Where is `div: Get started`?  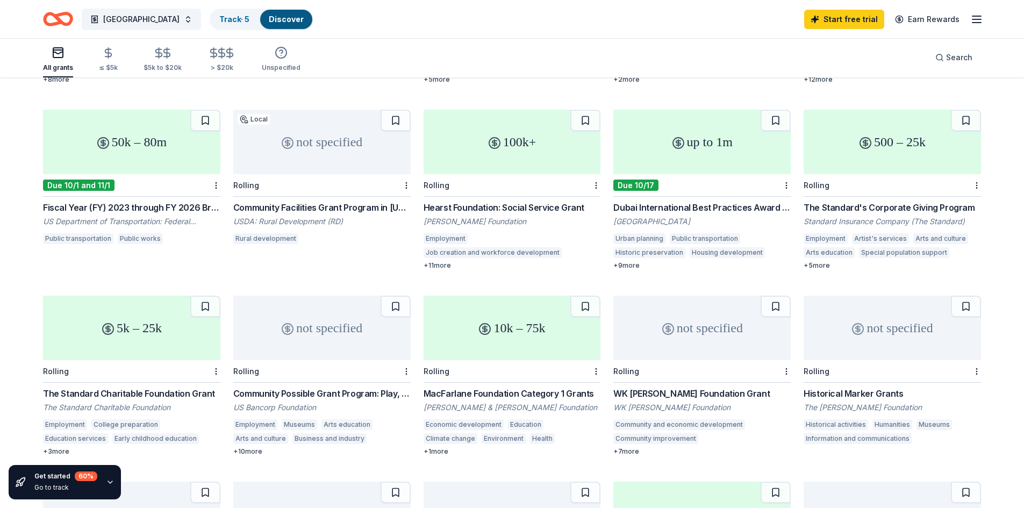
div: Get started is located at coordinates (66, 476).